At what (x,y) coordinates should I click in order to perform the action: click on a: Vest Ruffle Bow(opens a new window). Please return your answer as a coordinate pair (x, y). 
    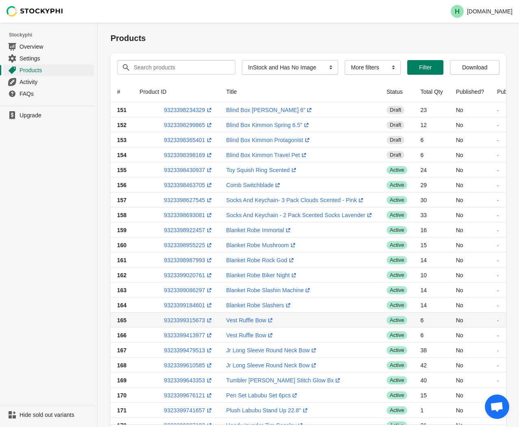
    Looking at the image, I should click on (250, 320).